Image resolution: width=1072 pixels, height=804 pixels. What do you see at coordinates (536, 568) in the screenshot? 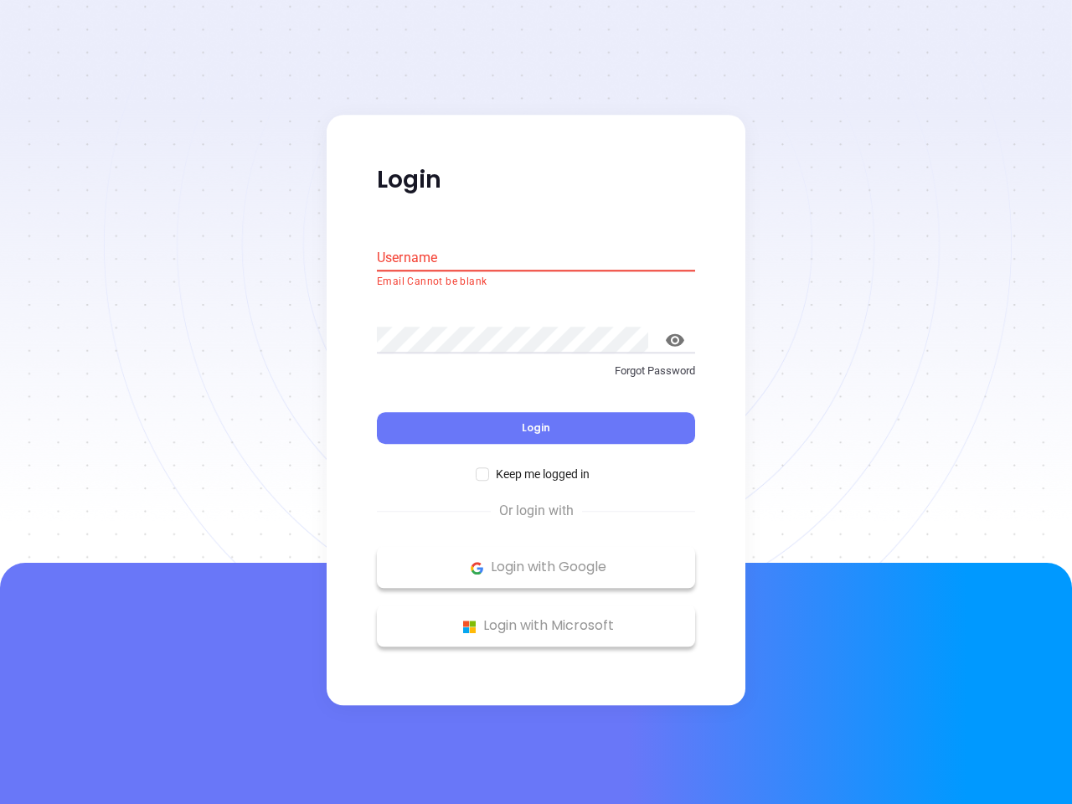
I see `button: Google Logo Login with Google` at bounding box center [536, 568].